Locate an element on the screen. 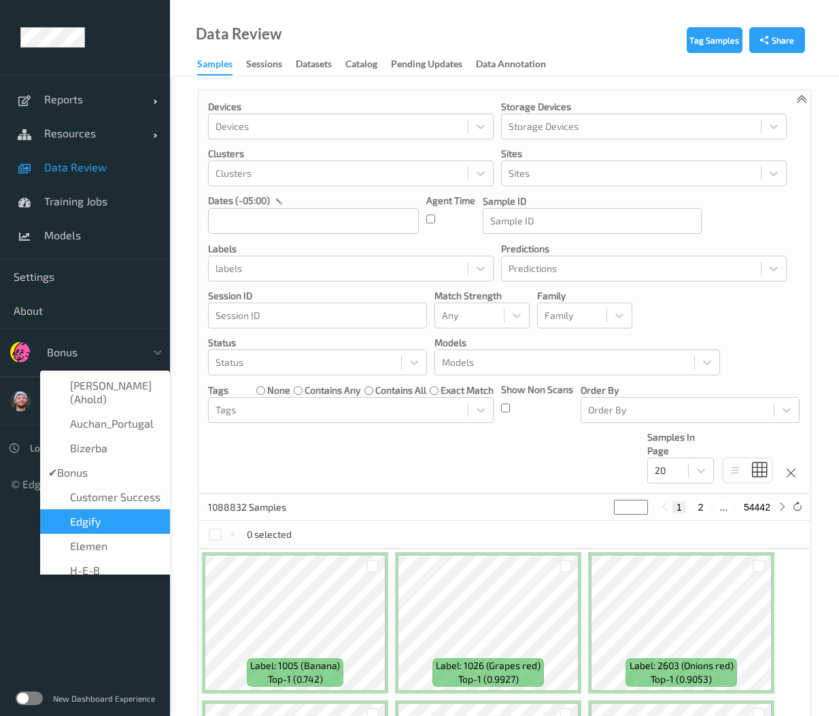 The height and width of the screenshot is (716, 839). p: Predictions is located at coordinates (644, 249).